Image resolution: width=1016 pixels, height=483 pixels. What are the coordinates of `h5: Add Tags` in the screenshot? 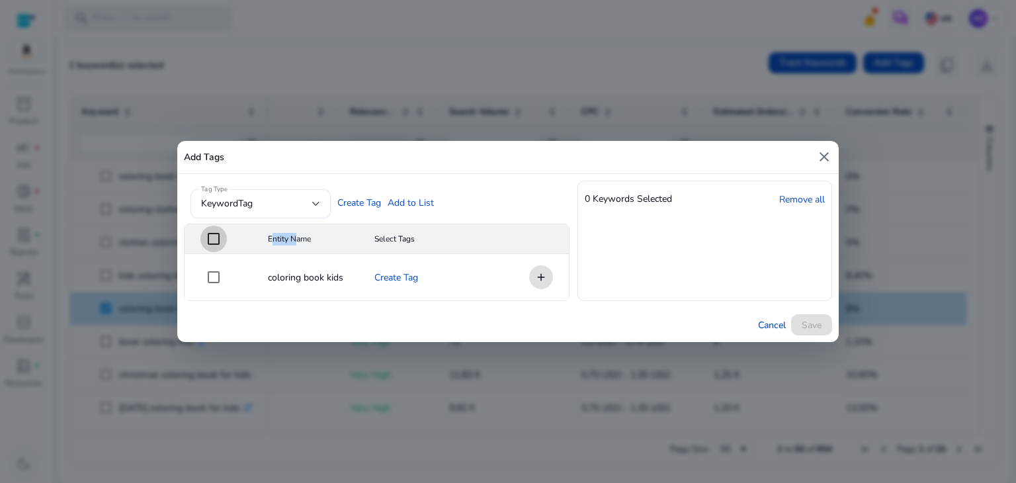 It's located at (204, 157).